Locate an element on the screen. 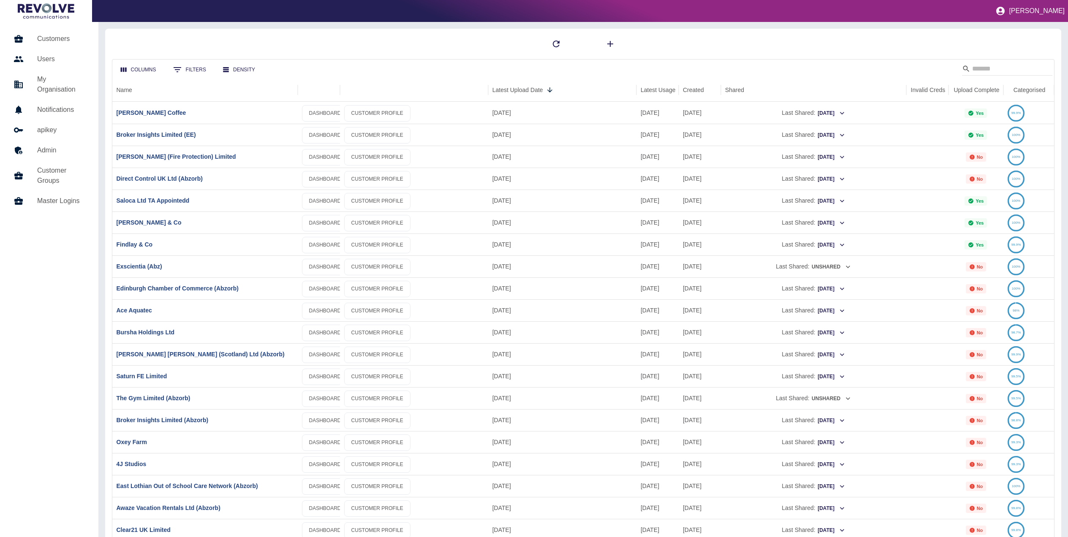 Image resolution: width=1068 pixels, height=537 pixels. div: Categorised is located at coordinates (1030, 90).